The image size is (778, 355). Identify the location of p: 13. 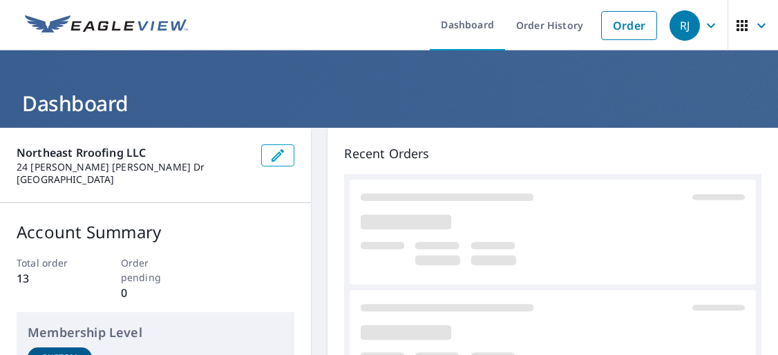
(51, 279).